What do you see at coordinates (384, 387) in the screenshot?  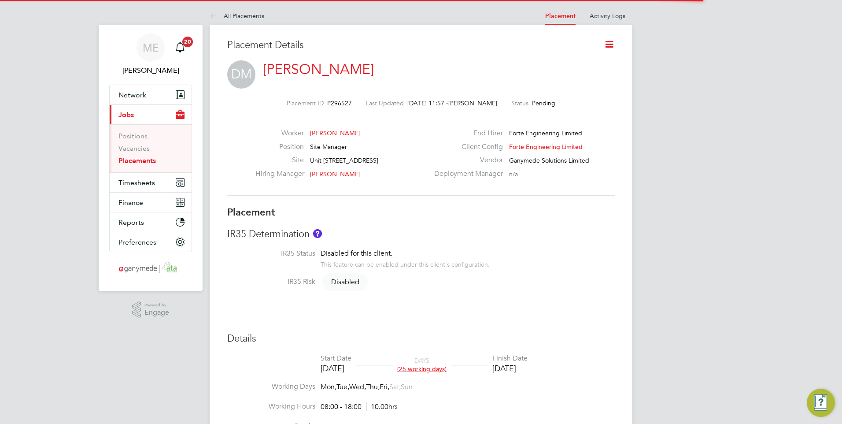 I see `span: Fri,` at bounding box center [384, 387].